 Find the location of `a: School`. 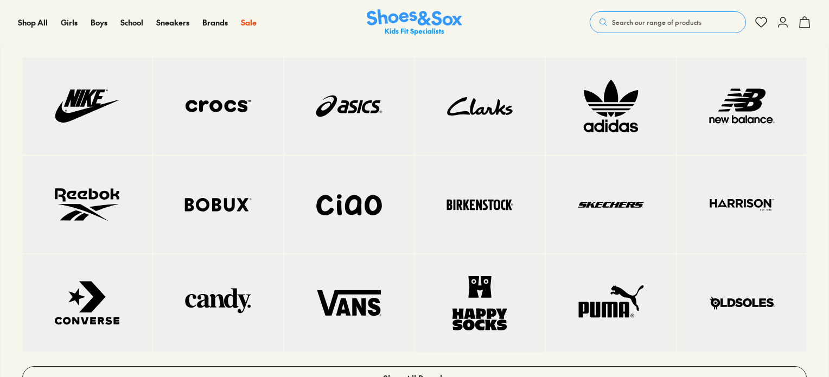

a: School is located at coordinates (132, 22).